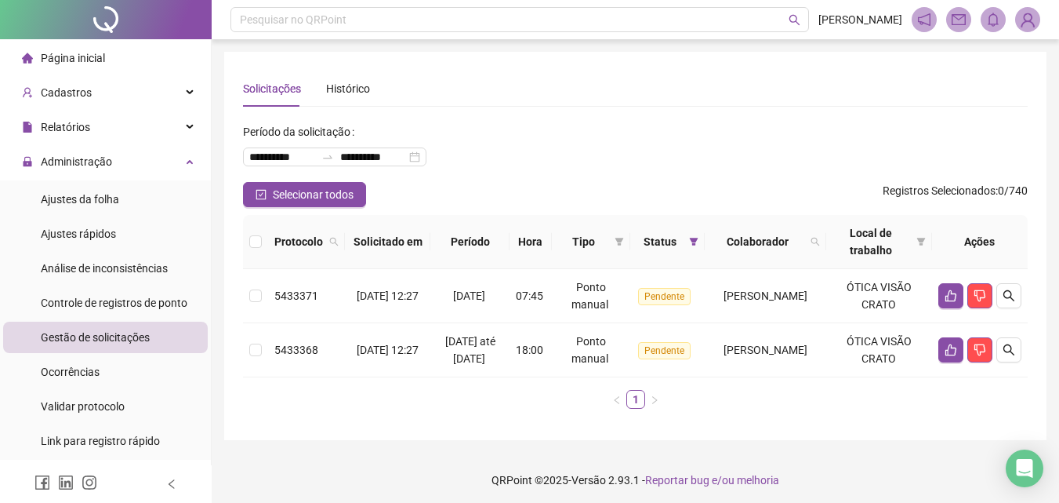 This screenshot has width=1059, height=503. What do you see at coordinates (655, 399) in the screenshot?
I see `button: right` at bounding box center [655, 399].